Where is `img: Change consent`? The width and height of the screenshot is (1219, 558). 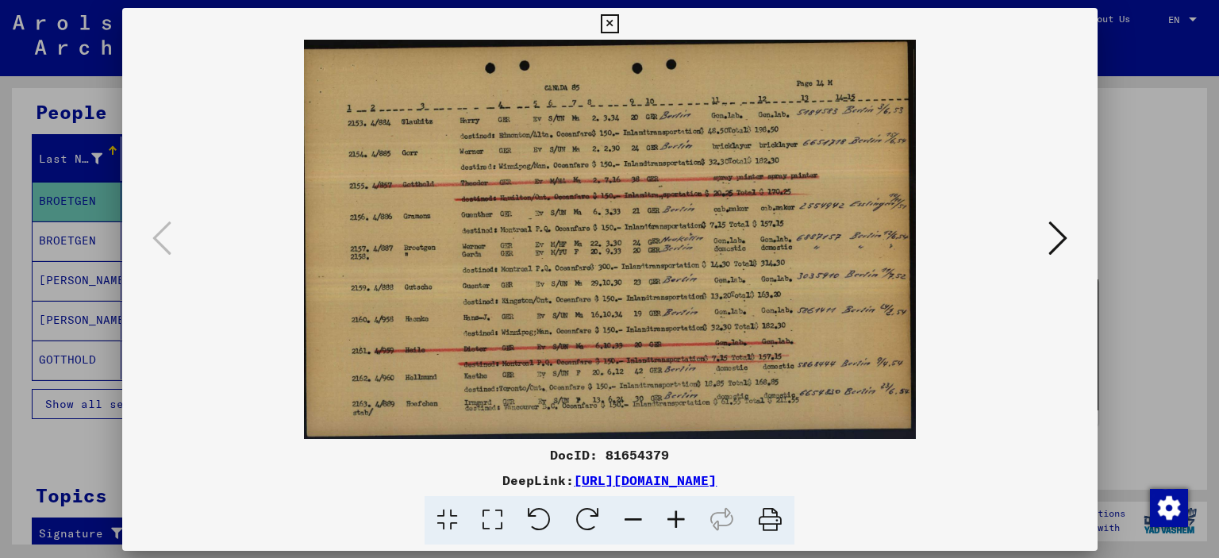
img: Change consent is located at coordinates (1169, 508).